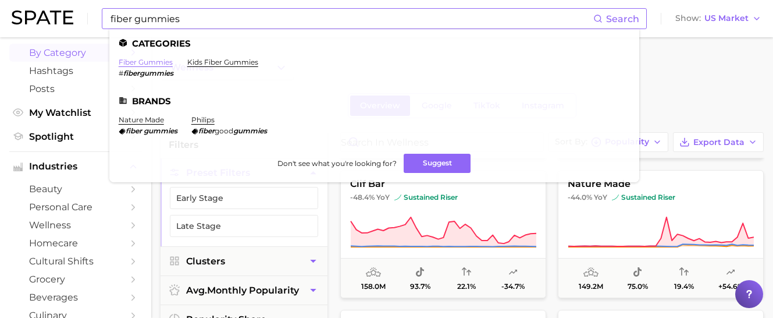 The width and height of the screenshot is (773, 318). Describe the element at coordinates (373, 286) in the screenshot. I see `span: 158.0m` at that location.